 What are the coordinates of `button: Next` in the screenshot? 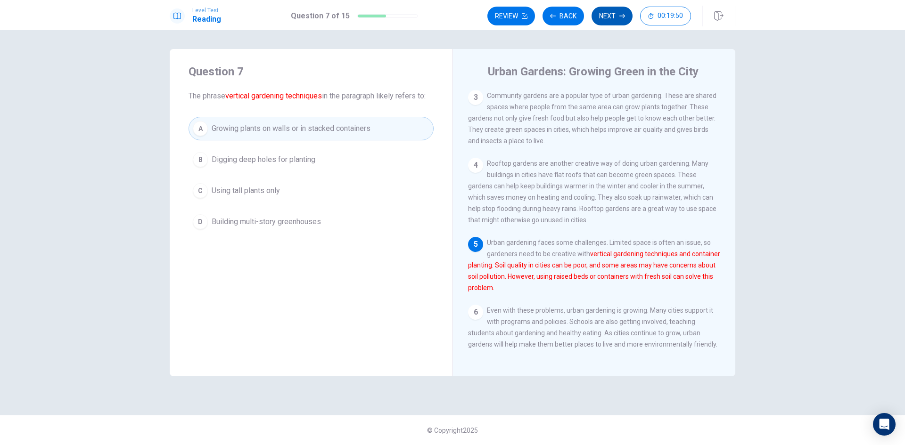 It's located at (612, 16).